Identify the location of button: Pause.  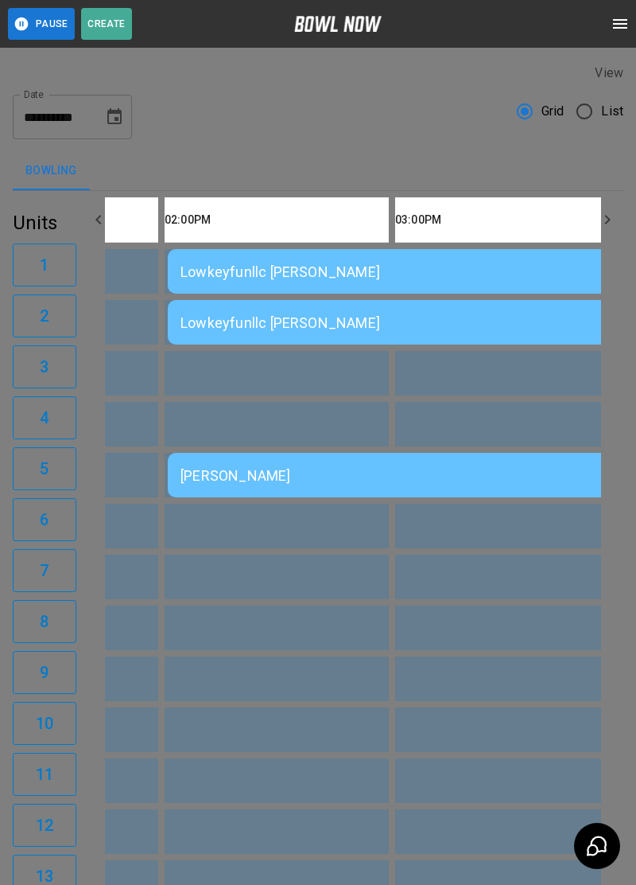
(41, 24).